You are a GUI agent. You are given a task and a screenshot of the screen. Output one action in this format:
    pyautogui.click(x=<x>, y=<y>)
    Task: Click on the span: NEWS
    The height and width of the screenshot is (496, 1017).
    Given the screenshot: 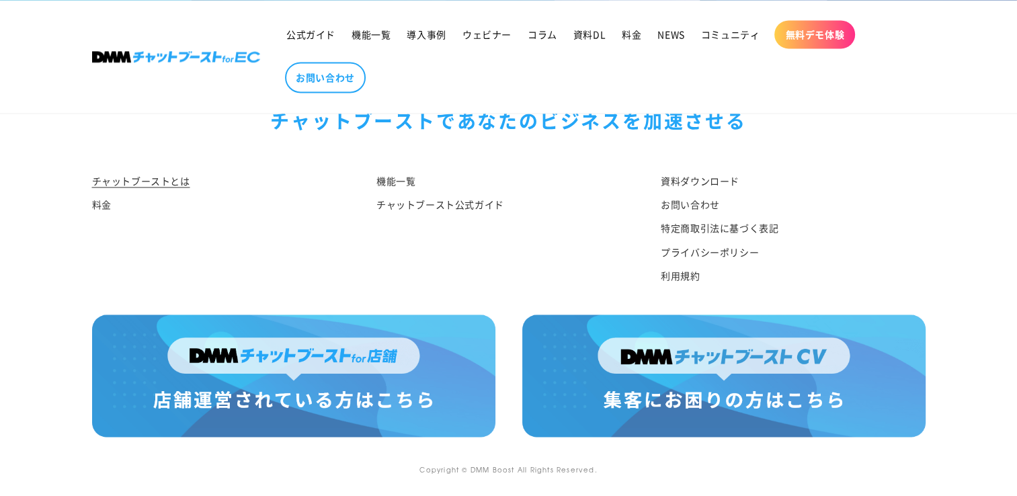 What is the action you would take?
    pyautogui.click(x=671, y=34)
    